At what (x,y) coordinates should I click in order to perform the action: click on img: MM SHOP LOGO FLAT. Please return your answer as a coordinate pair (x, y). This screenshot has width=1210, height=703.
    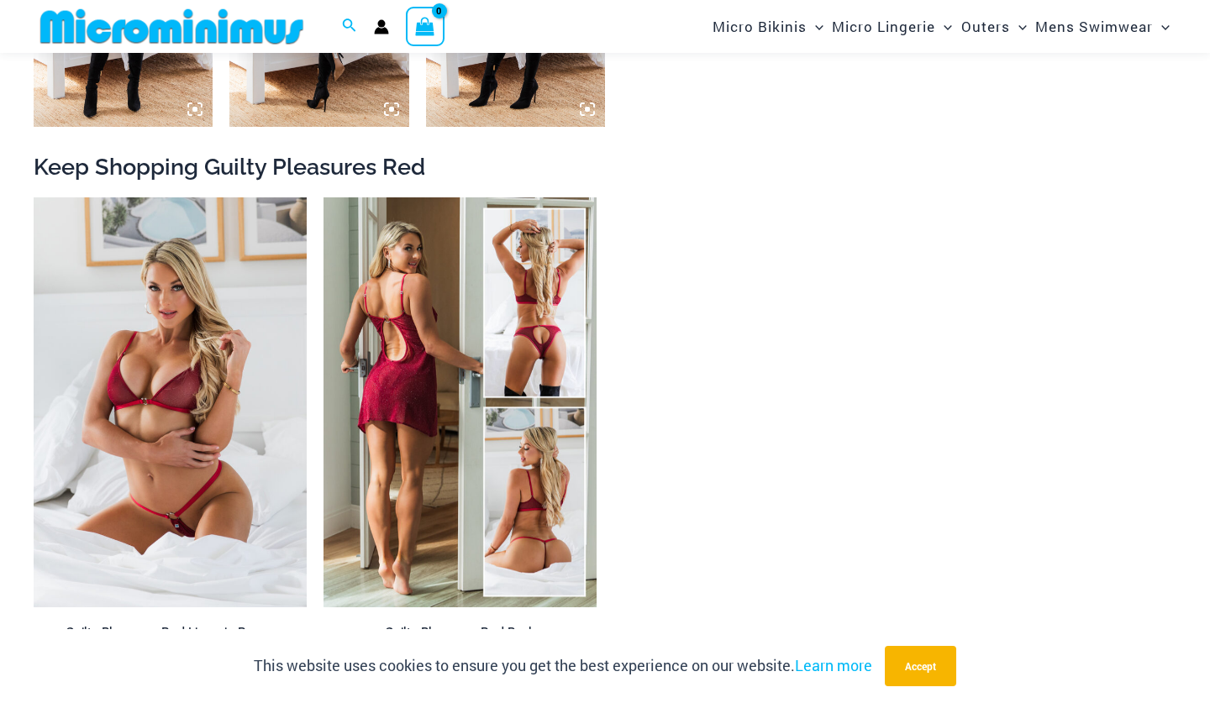
    Looking at the image, I should click on (171, 26).